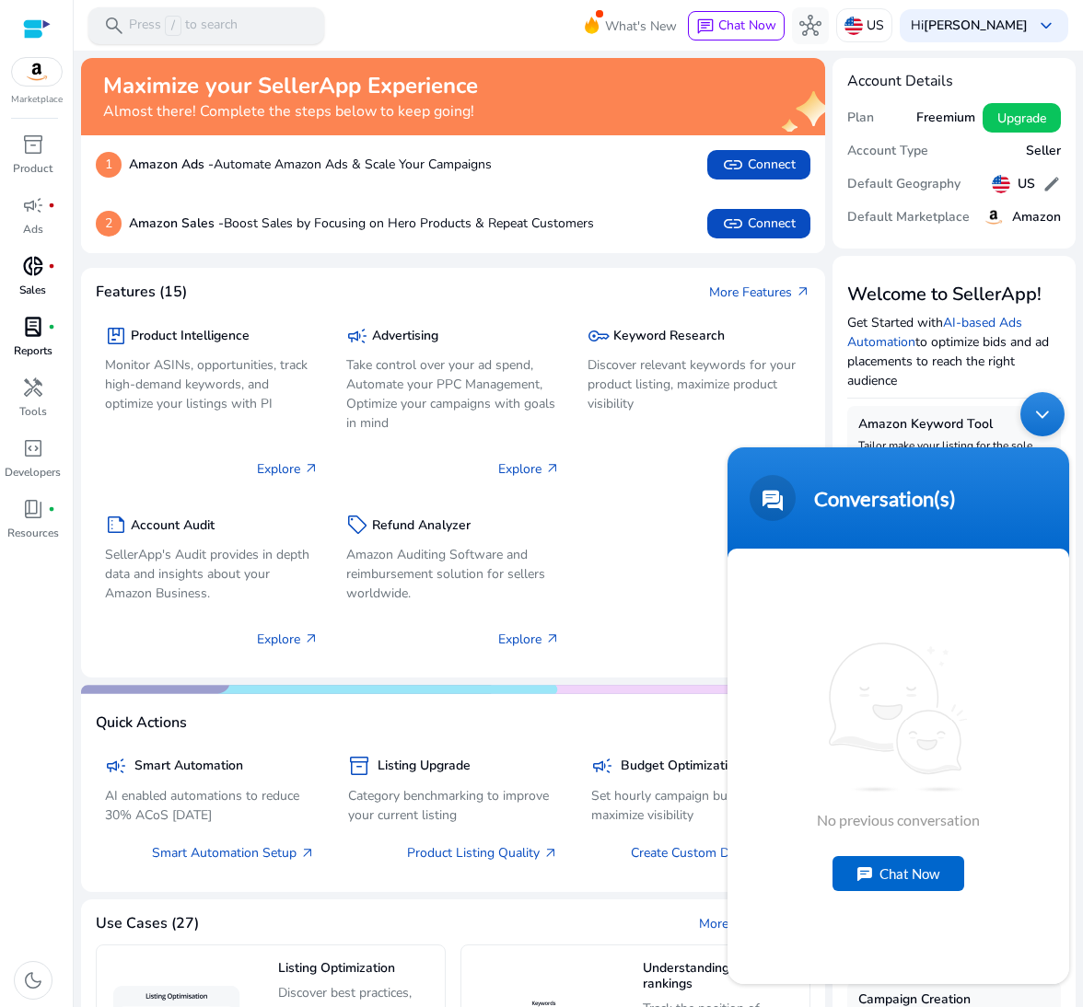 The image size is (1083, 1007). What do you see at coordinates (860, 118) in the screenshot?
I see `h5: Plan` at bounding box center [860, 118].